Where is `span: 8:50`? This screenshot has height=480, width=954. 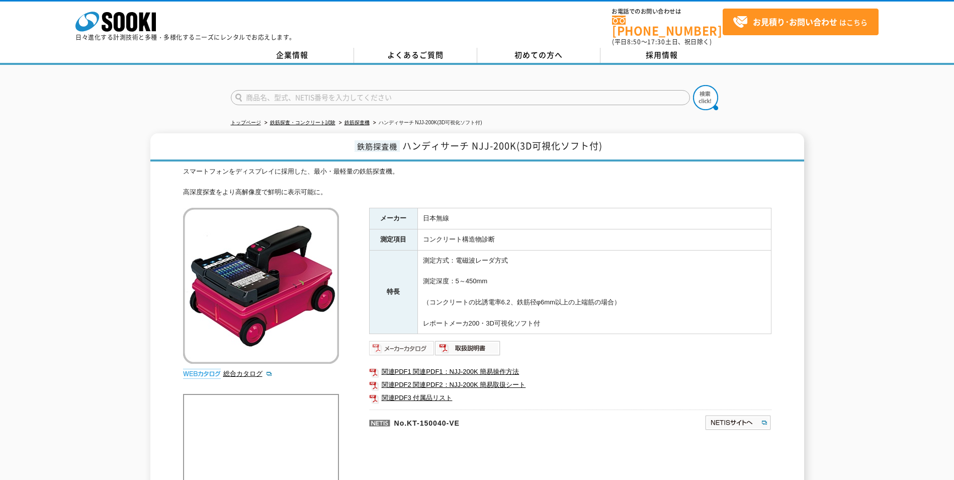
span: 8:50 is located at coordinates (634, 42).